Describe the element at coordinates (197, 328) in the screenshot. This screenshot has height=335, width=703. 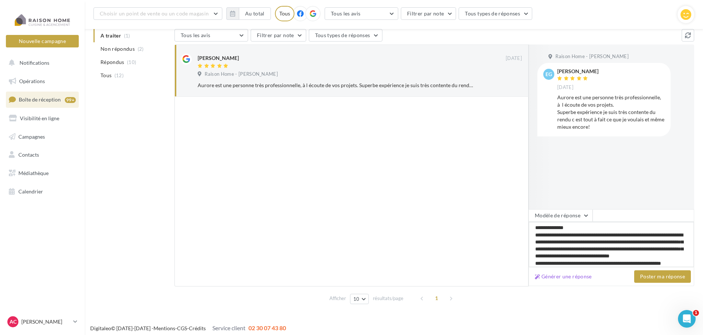
I see `a: Crédits` at that location.